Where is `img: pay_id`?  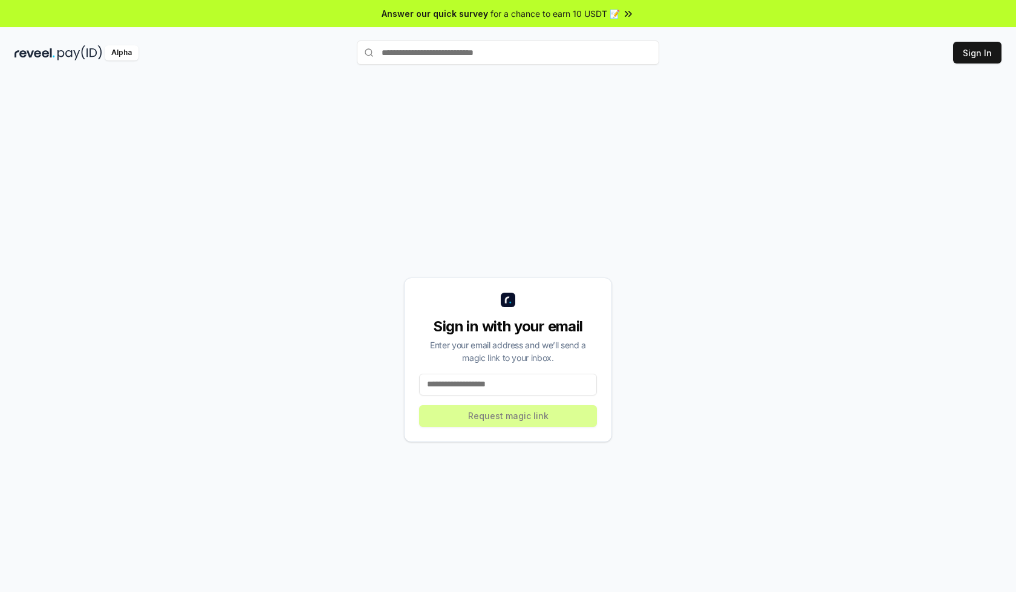
img: pay_id is located at coordinates (80, 53).